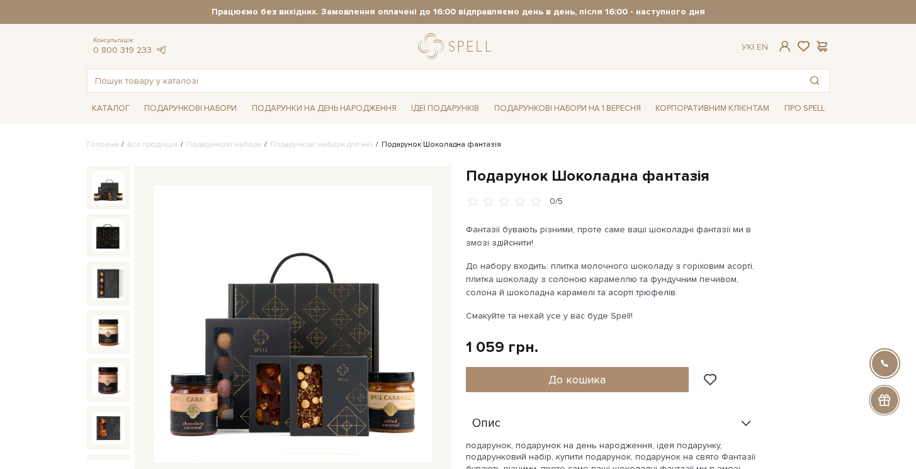 The width and height of the screenshot is (916, 469). I want to click on input: Пошук товару у каталозі, so click(444, 81).